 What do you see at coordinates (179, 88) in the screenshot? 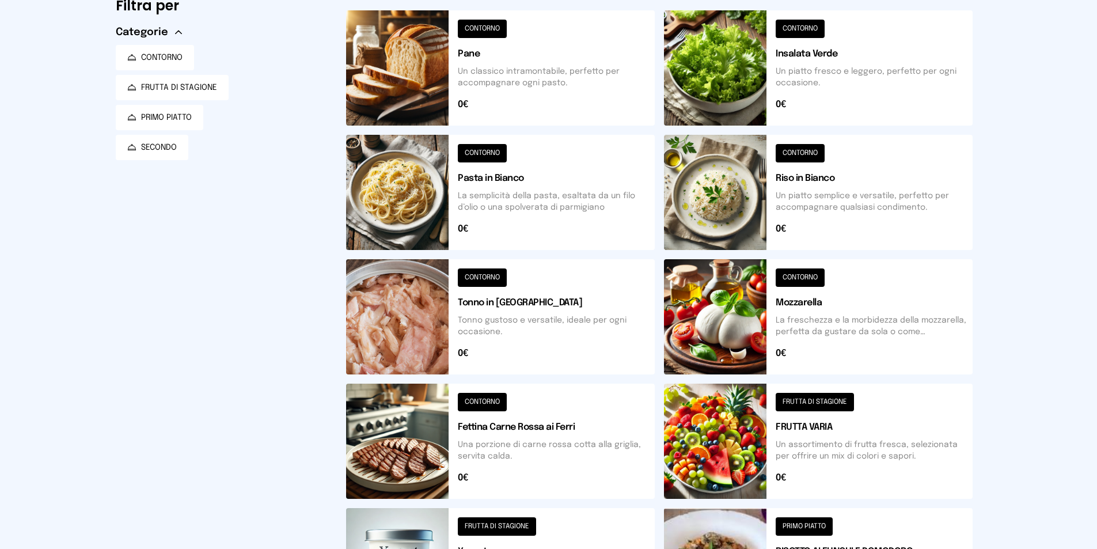
I see `span: FRUTTA DI STAGIONE` at bounding box center [179, 88].